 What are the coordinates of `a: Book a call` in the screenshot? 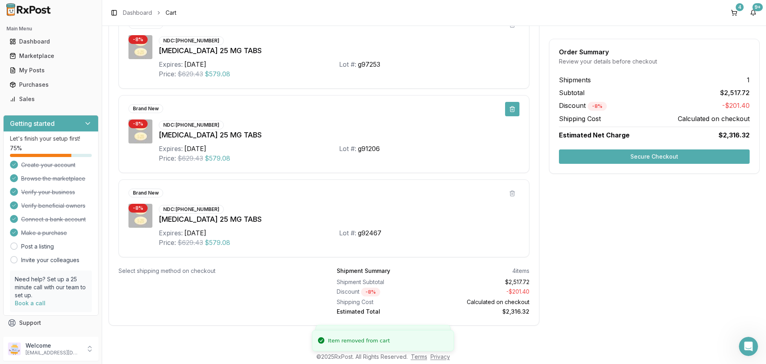 It's located at (30, 303).